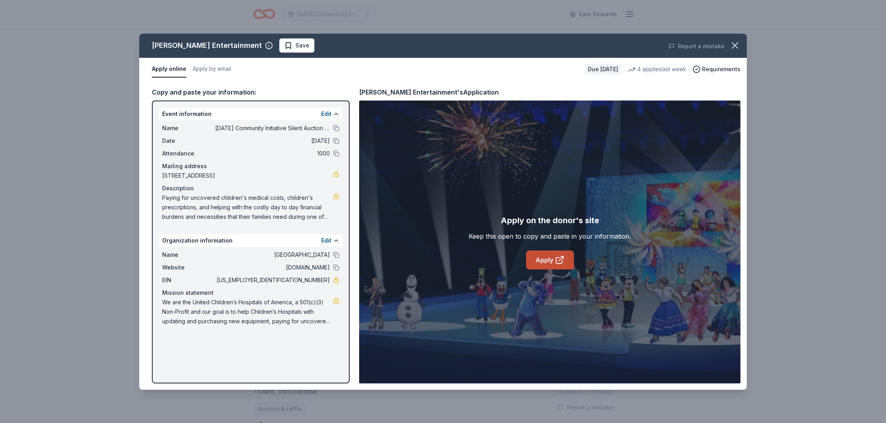 The height and width of the screenshot is (423, 886). Describe the element at coordinates (302, 45) in the screenshot. I see `span: Save` at that location.